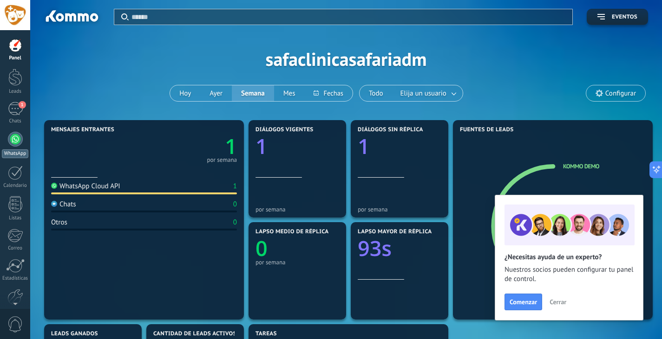 The width and height of the screenshot is (662, 339). I want to click on span: Lapso mayor de réplica, so click(394, 232).